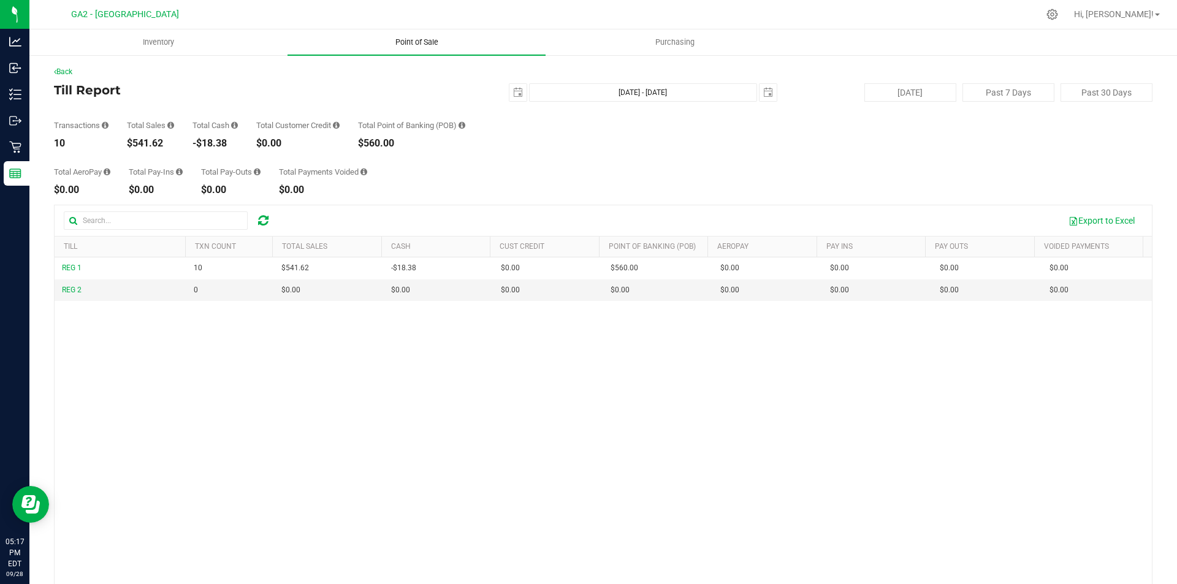  What do you see at coordinates (652, 246) in the screenshot?
I see `a: Point of Banking (POB)` at bounding box center [652, 246].